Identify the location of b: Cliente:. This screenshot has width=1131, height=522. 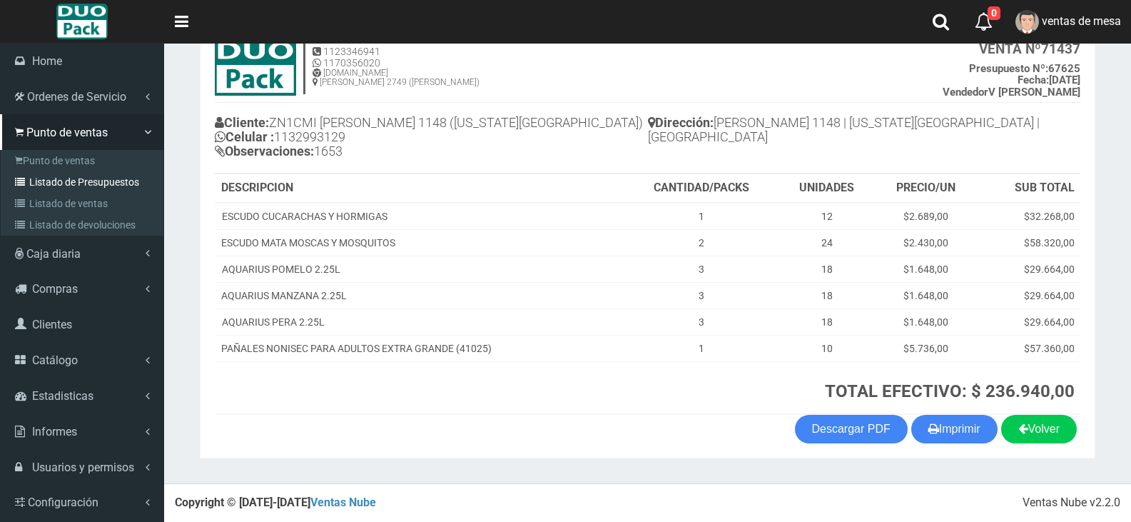
(242, 122).